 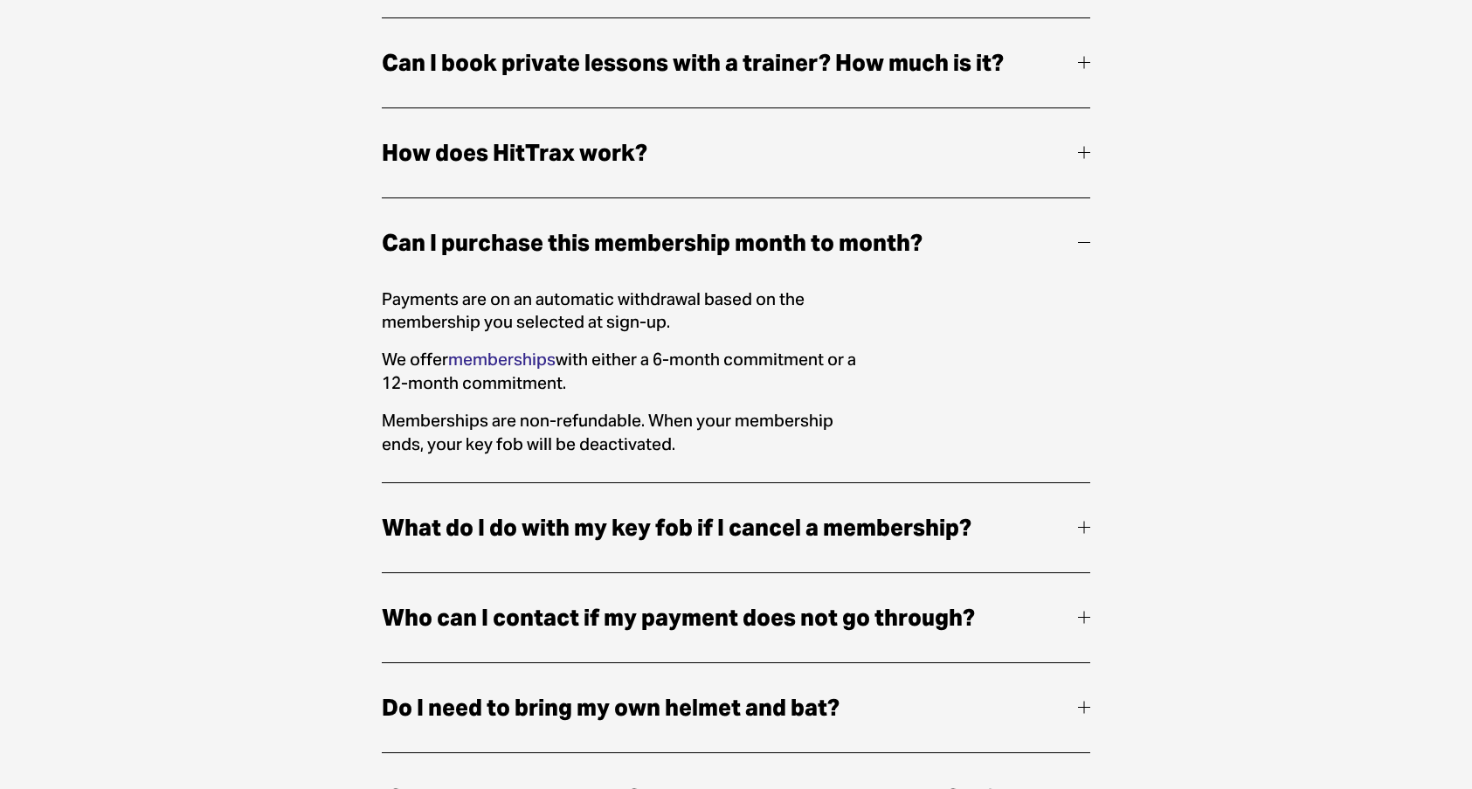 I want to click on span: How does HitTrax work?, so click(x=730, y=153).